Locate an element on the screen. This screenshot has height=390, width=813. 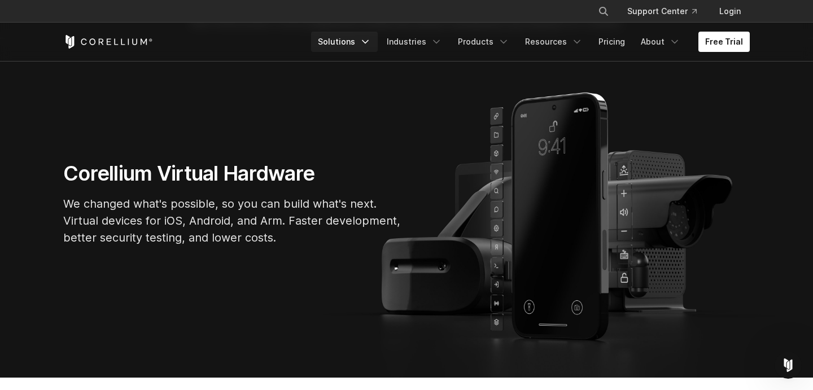
p: We changed what's possible, so you can build what's next. Virtual devices for iOS, Android, and A... is located at coordinates (233, 221).